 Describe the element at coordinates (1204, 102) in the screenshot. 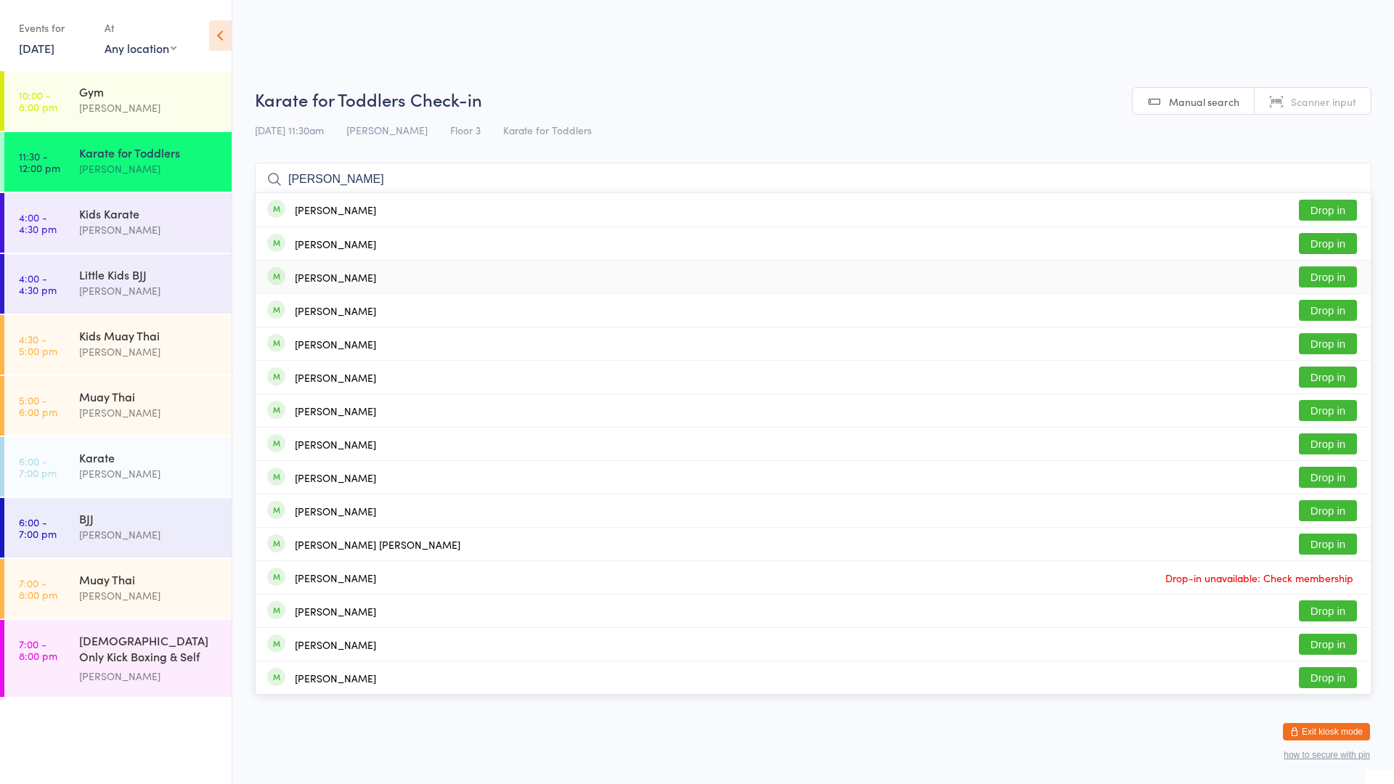

I see `span: Manual search` at that location.